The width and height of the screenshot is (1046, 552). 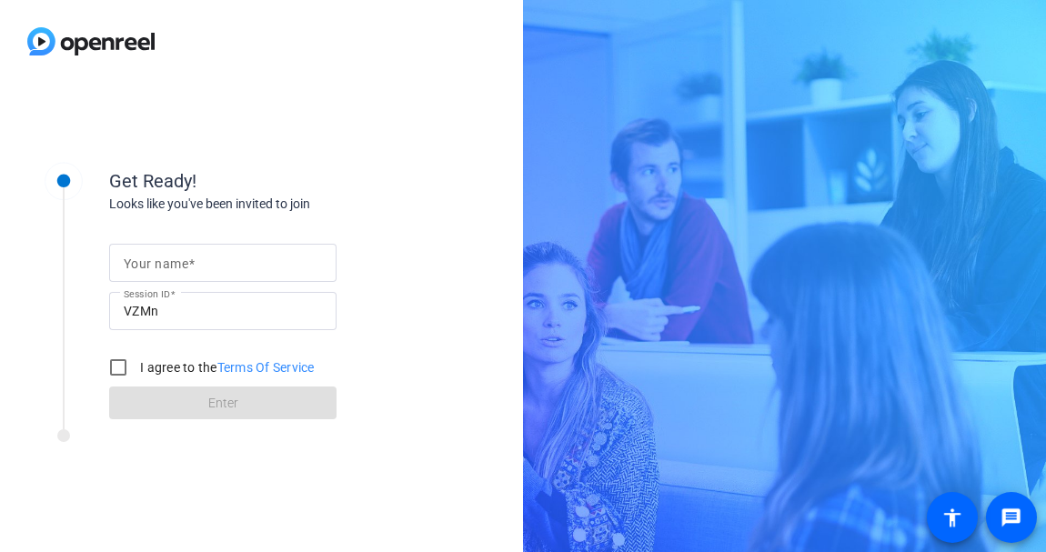 I want to click on mat-label: Your name, so click(x=155, y=264).